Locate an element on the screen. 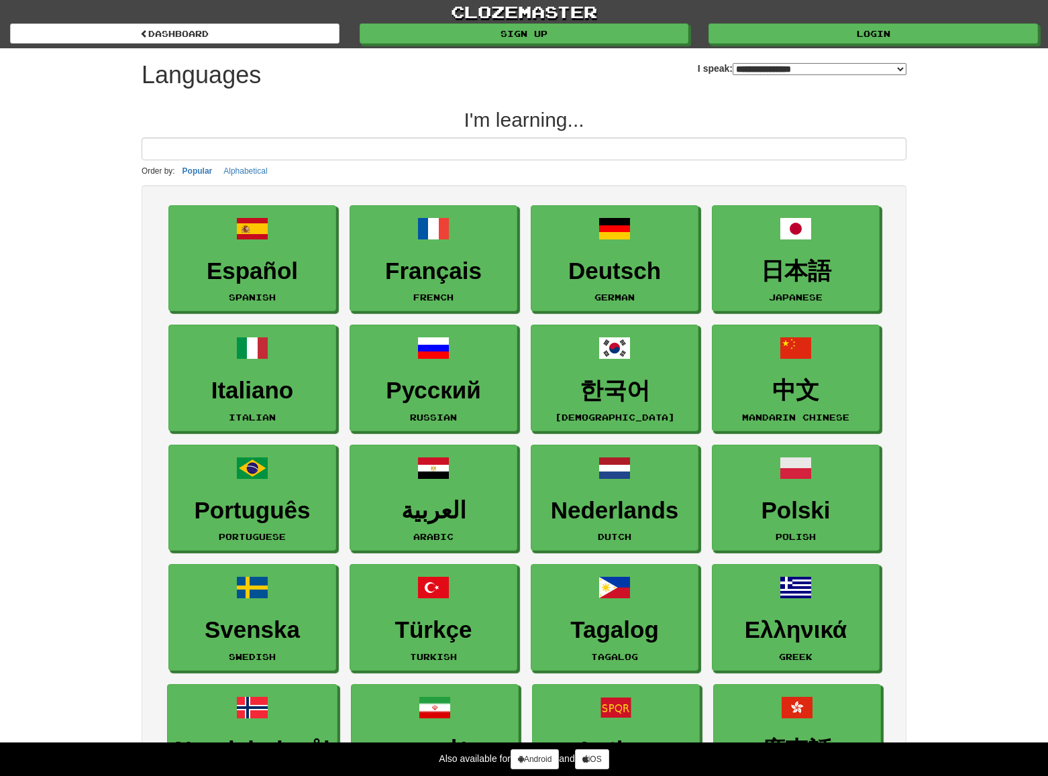 This screenshot has width=1048, height=776. a: 中文Mandarin Chinese is located at coordinates (795, 378).